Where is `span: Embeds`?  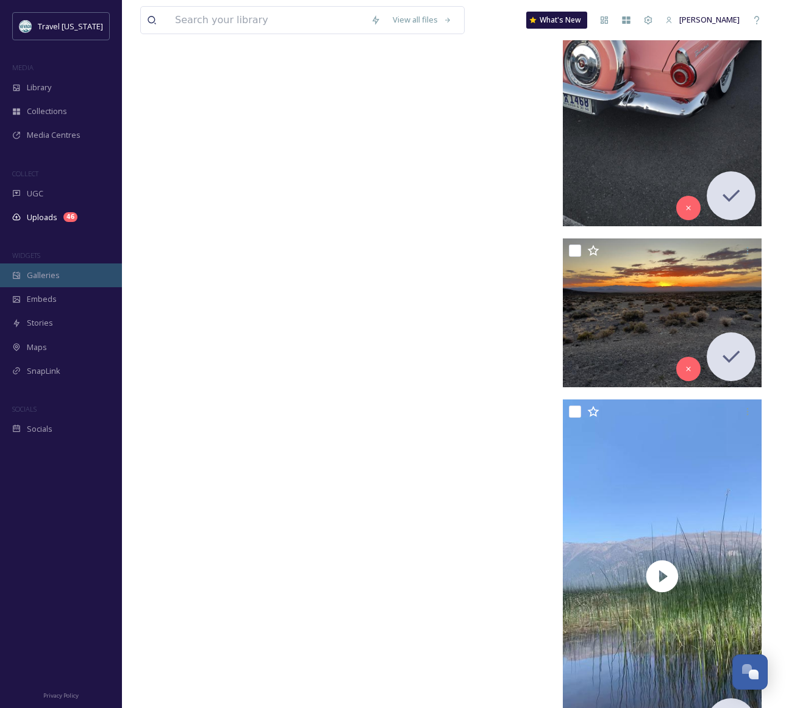
span: Embeds is located at coordinates (41, 299).